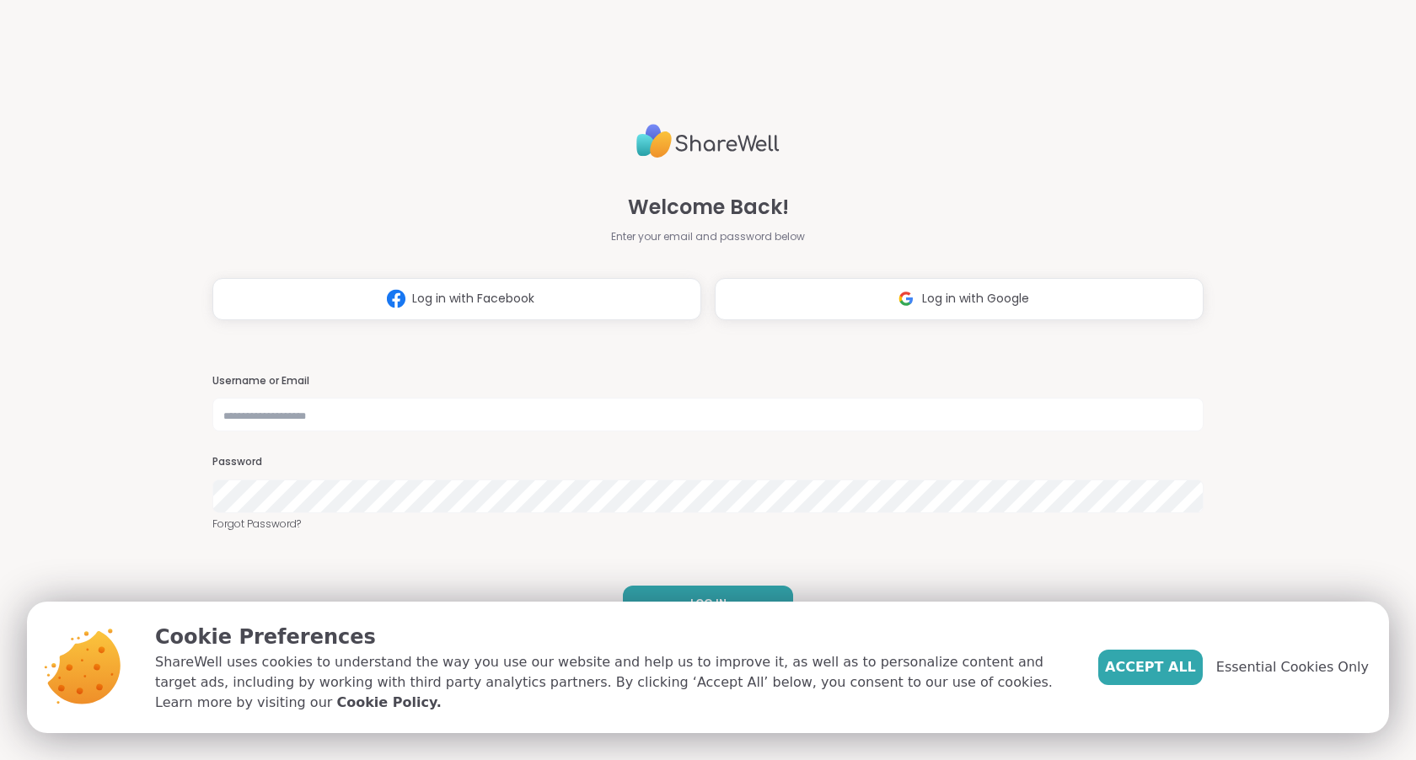  What do you see at coordinates (708, 462) in the screenshot?
I see `h3: Password` at bounding box center [708, 462].